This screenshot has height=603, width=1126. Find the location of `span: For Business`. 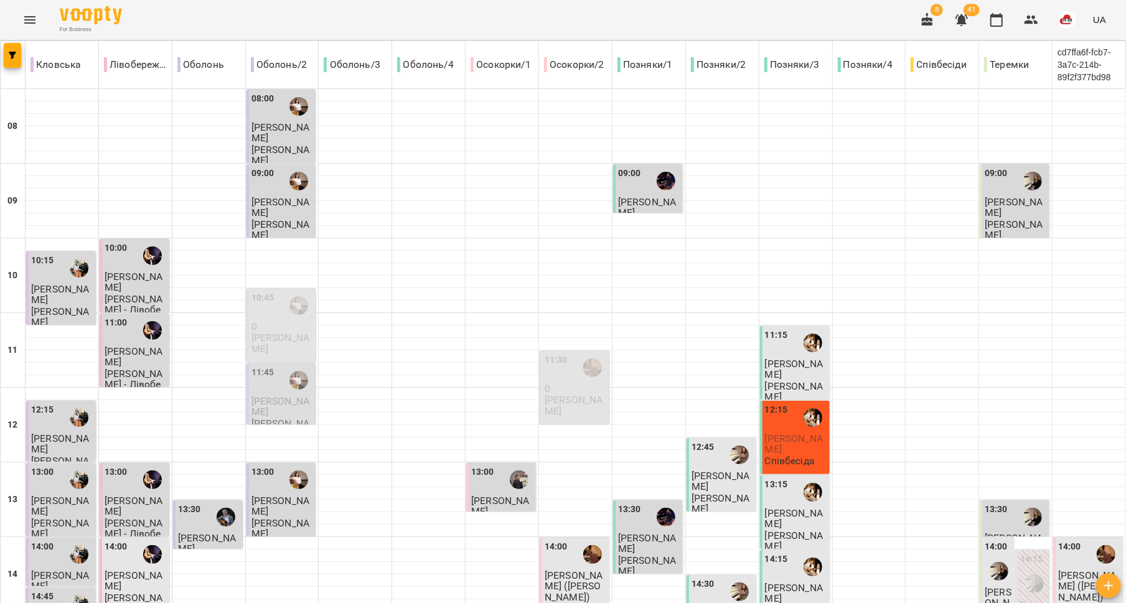

span: For Business is located at coordinates (91, 29).